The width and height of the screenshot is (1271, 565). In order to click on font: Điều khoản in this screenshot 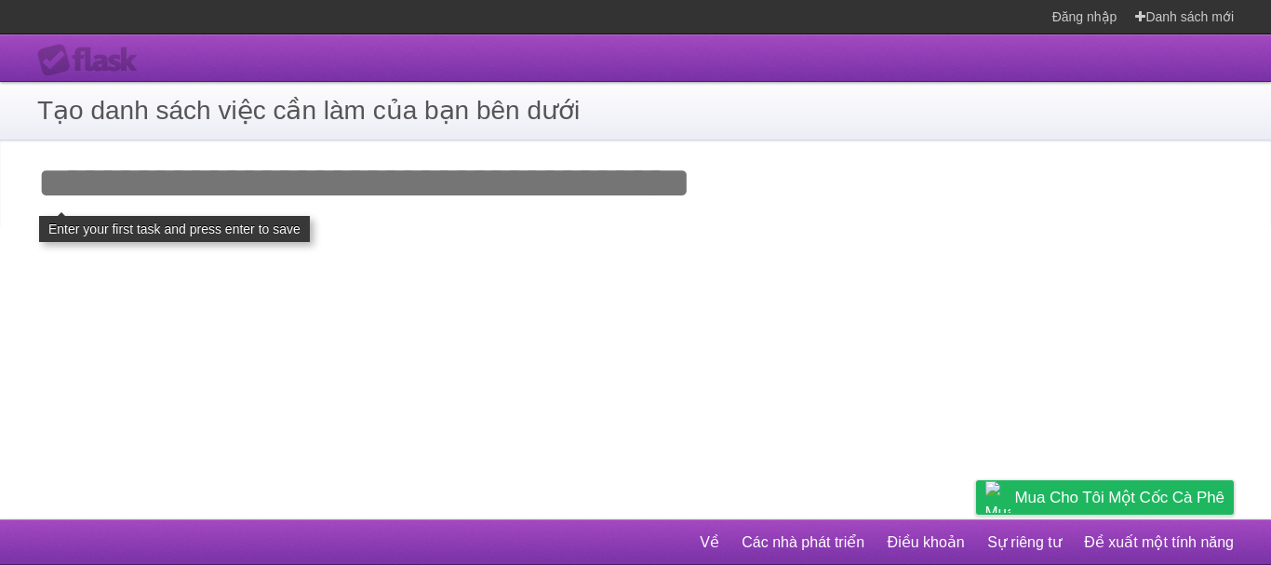, I will do `click(926, 542)`.